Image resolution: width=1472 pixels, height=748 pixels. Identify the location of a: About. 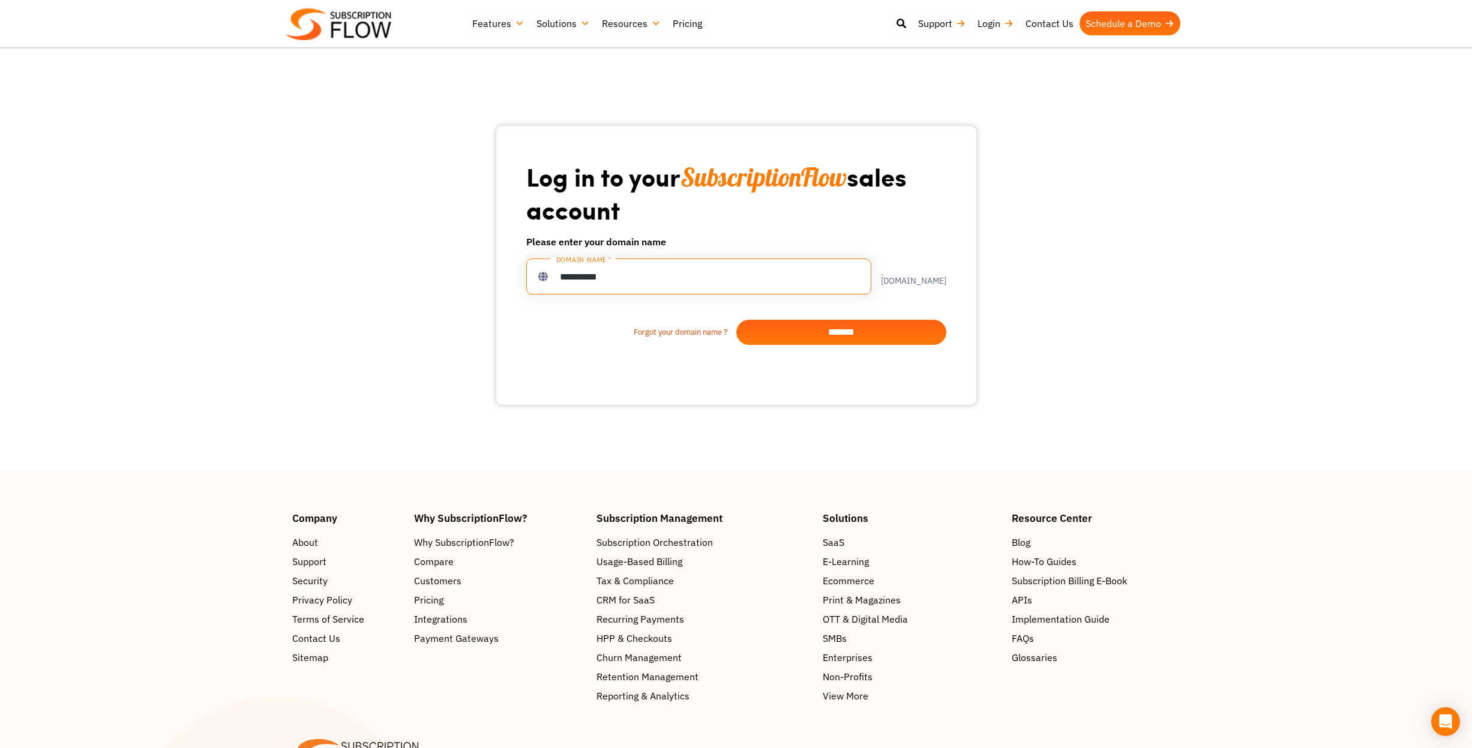
(348, 543).